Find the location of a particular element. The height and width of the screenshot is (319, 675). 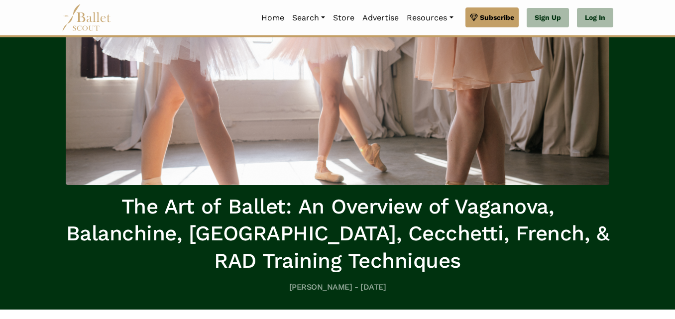

img: header_image.img is located at coordinates (337, 105).